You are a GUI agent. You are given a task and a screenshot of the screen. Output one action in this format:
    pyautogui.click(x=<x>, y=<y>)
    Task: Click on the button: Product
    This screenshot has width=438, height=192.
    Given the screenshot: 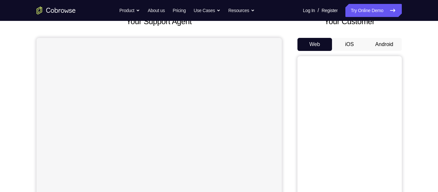 What is the action you would take?
    pyautogui.click(x=129, y=10)
    